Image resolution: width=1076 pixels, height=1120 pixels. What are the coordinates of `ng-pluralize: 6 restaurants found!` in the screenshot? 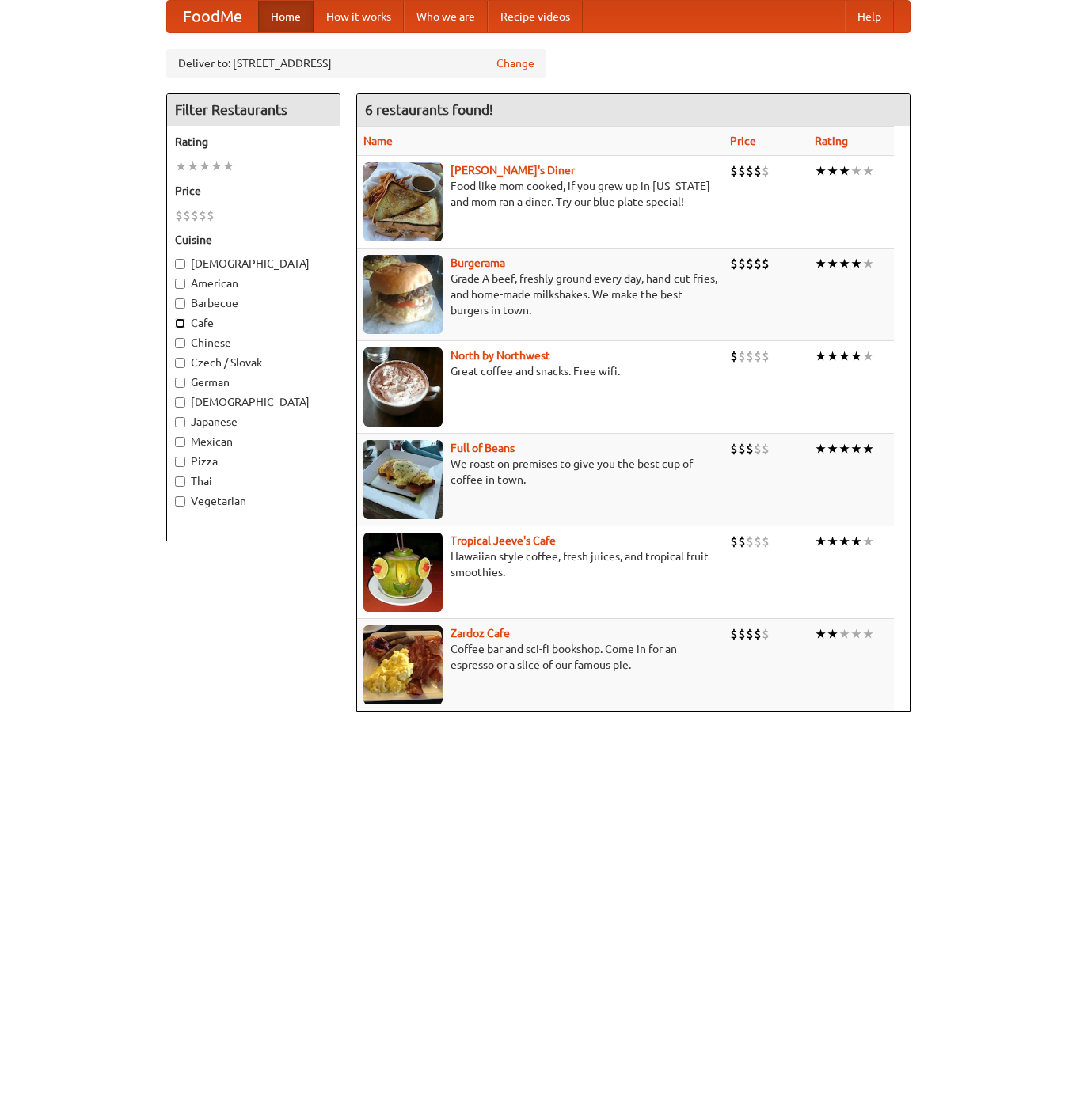 It's located at (429, 109).